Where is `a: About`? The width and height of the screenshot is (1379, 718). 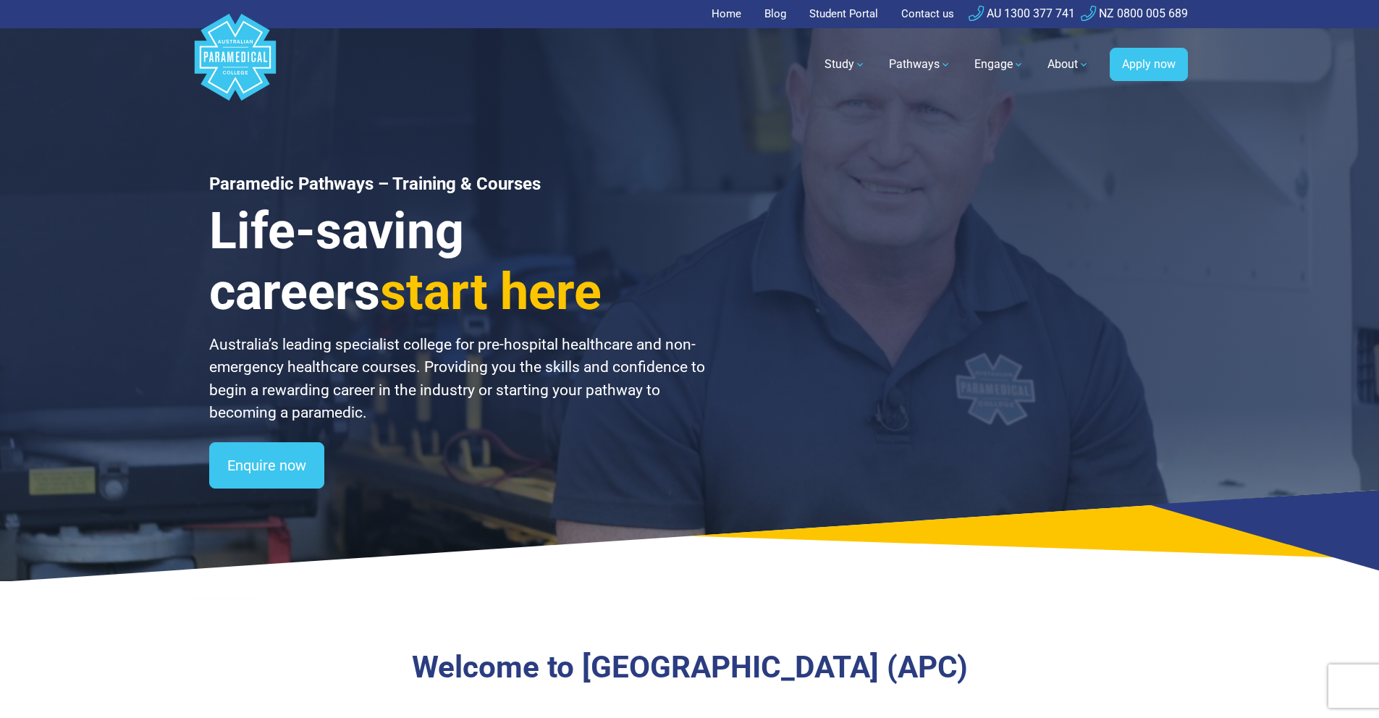
a: About is located at coordinates (1068, 64).